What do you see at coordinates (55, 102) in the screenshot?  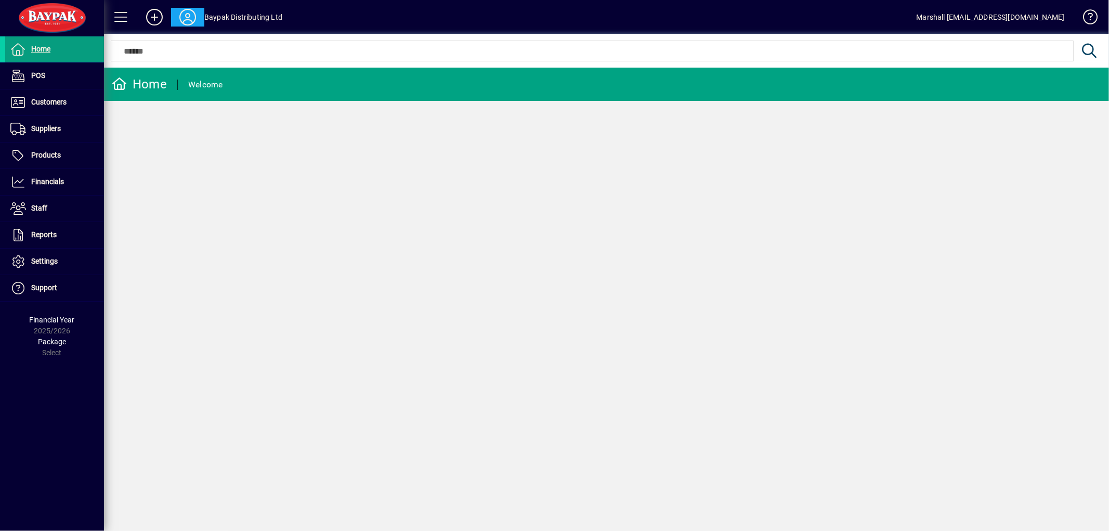 I see `a: Customers` at bounding box center [55, 102].